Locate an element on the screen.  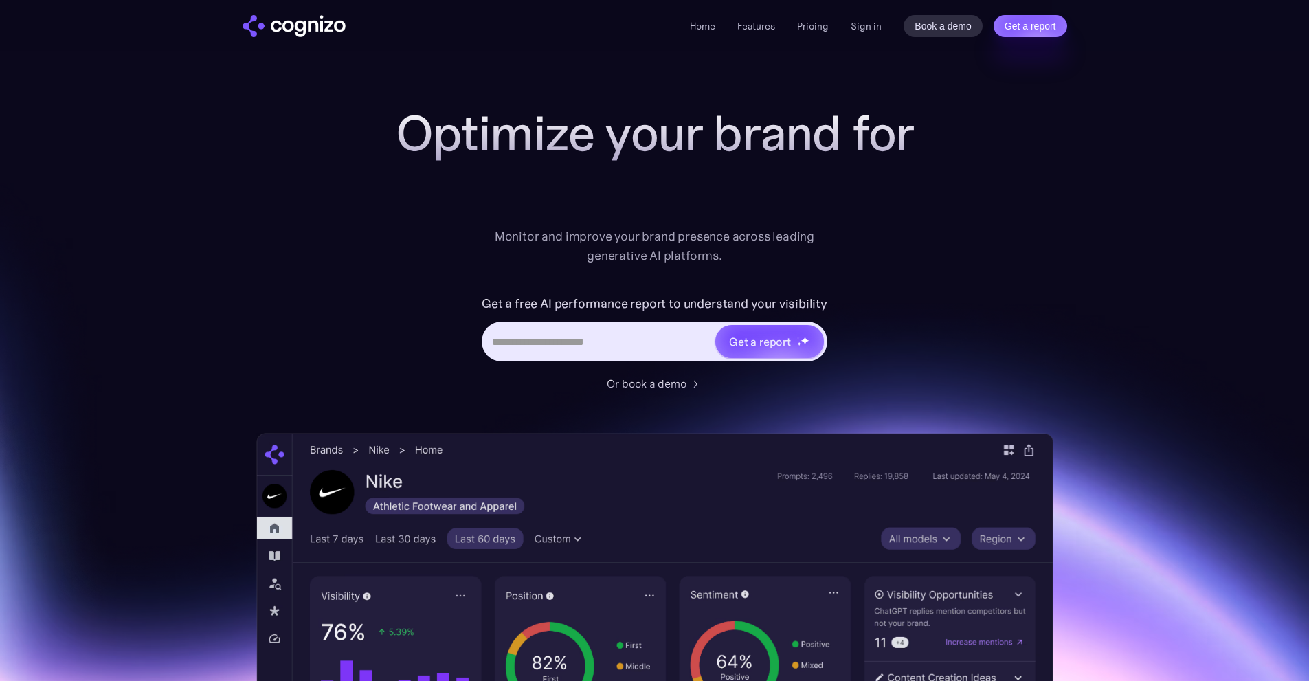
a: Get a report is located at coordinates (1030, 26).